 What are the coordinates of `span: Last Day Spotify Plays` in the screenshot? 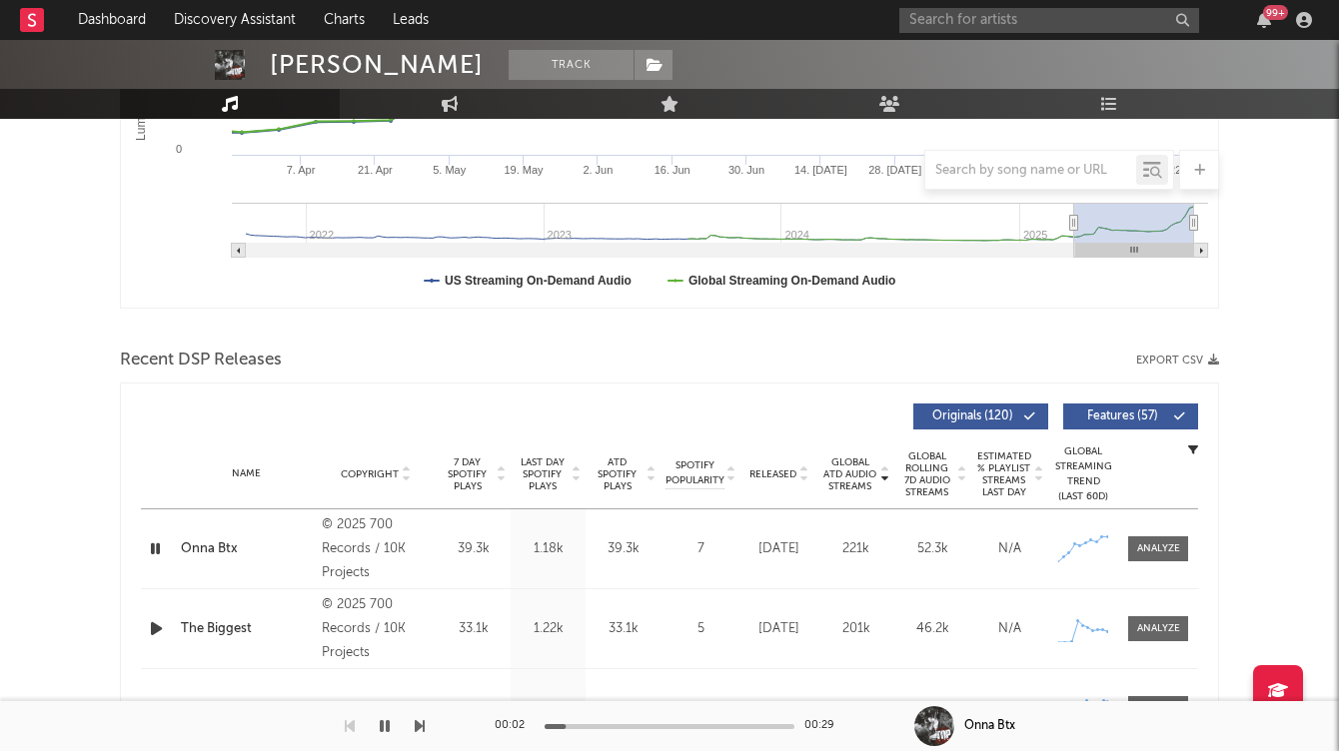 It's located at (542, 475).